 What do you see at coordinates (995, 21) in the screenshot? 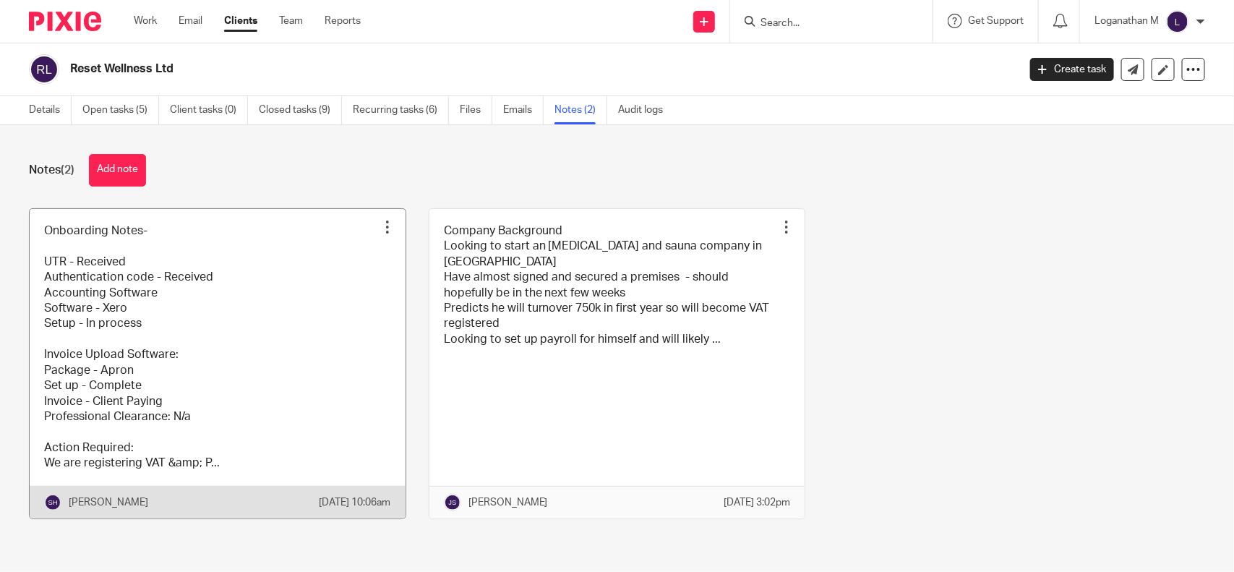
I see `span: Get Support` at bounding box center [995, 21].